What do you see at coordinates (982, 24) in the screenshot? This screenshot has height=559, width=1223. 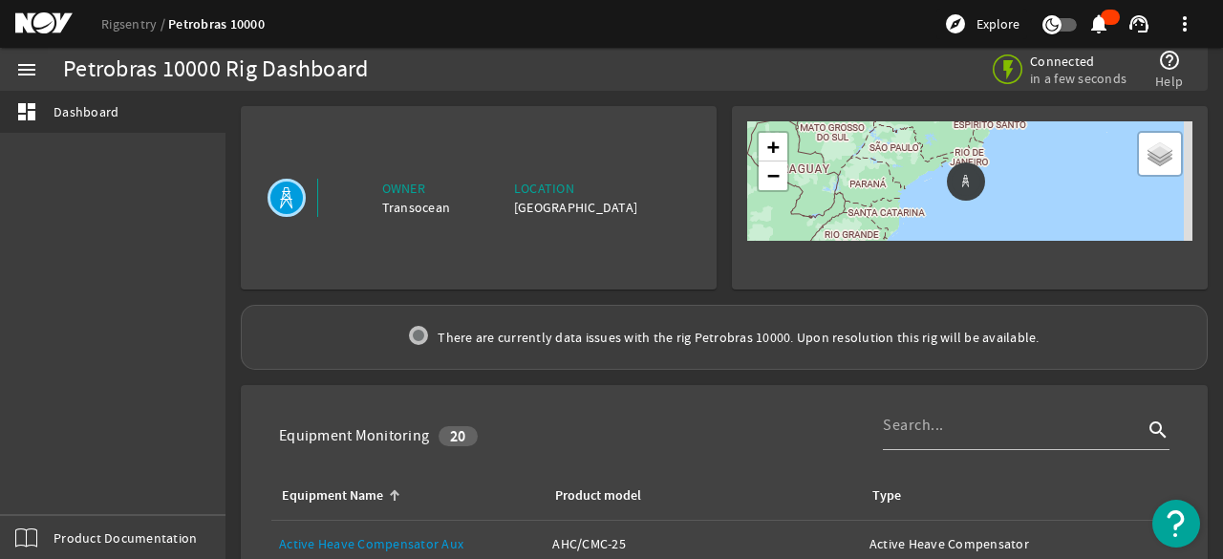 I see `button: Explore` at bounding box center [982, 24].